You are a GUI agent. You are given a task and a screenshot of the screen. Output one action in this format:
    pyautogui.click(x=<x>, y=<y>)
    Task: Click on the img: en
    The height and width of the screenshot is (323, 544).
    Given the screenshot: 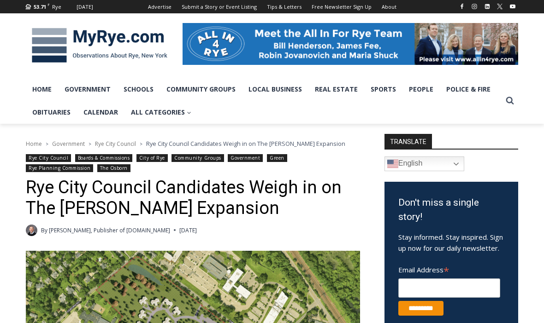 What is the action you would take?
    pyautogui.click(x=393, y=164)
    